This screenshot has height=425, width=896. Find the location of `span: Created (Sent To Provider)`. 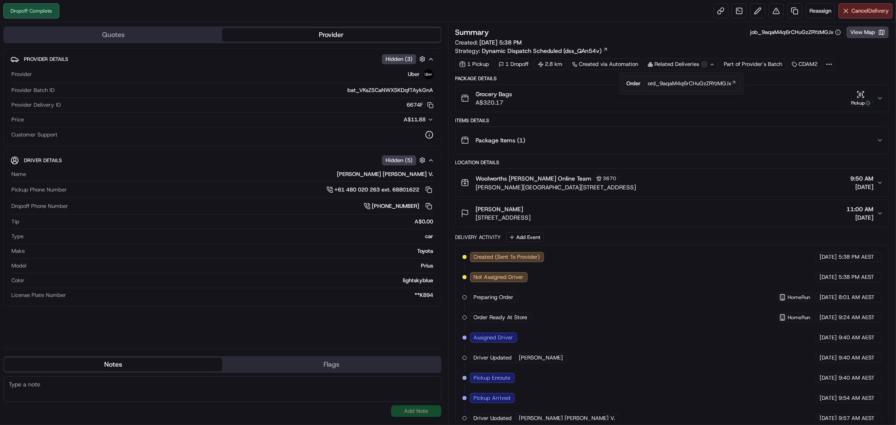

span: Created (Sent To Provider) is located at coordinates (507, 257).